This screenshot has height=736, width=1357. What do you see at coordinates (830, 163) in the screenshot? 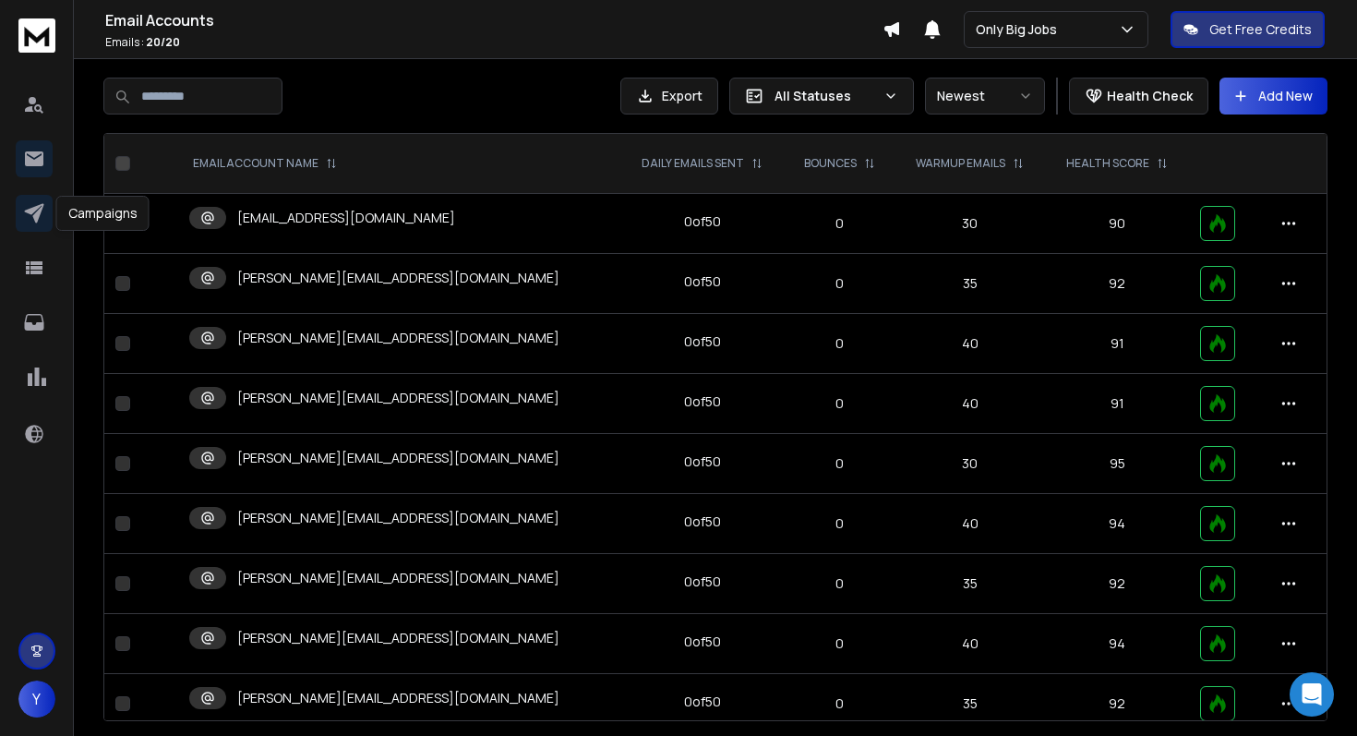
I see `p: BOUNCES` at bounding box center [830, 163].